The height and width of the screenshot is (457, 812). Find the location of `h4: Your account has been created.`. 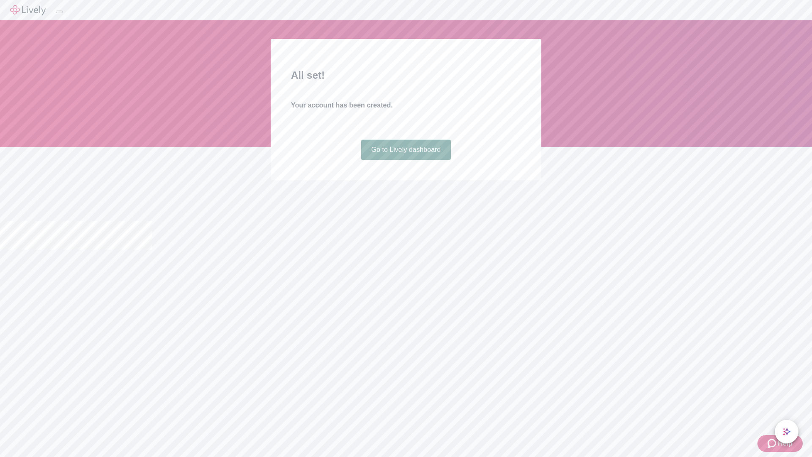

h4: Your account has been created. is located at coordinates (406, 105).